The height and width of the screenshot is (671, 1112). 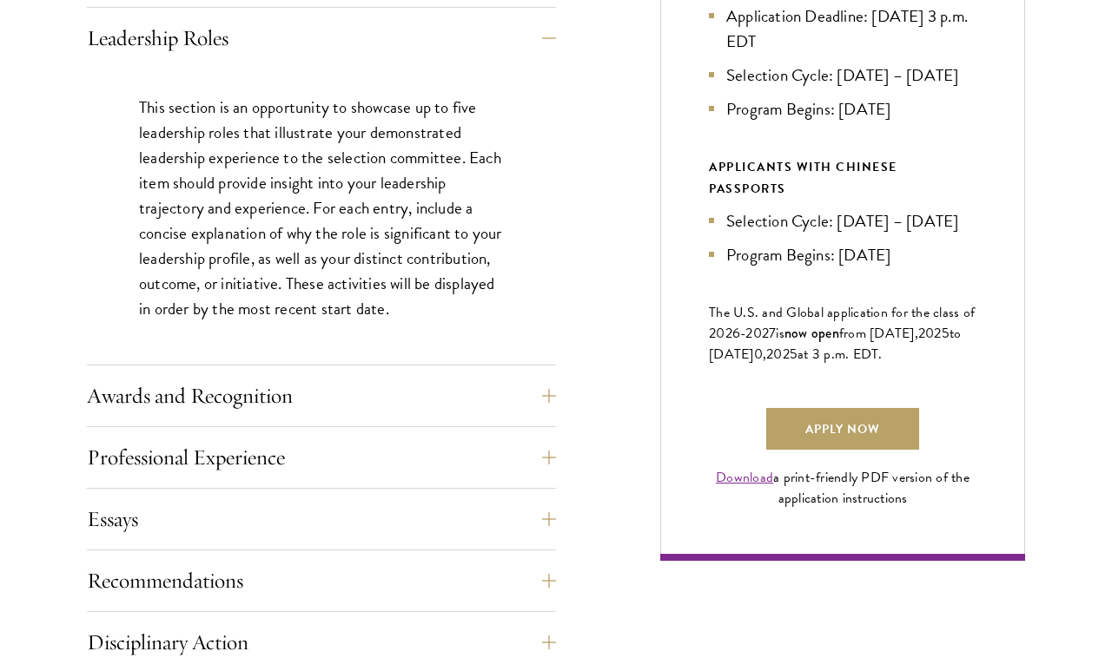 What do you see at coordinates (754, 334) in the screenshot?
I see `span: -202` at bounding box center [754, 334].